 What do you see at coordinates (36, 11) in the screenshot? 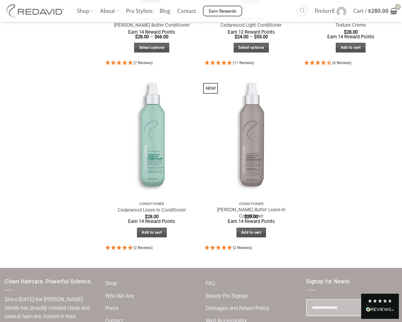
I see `img: REDAVID Salon Products | United States` at bounding box center [36, 11].